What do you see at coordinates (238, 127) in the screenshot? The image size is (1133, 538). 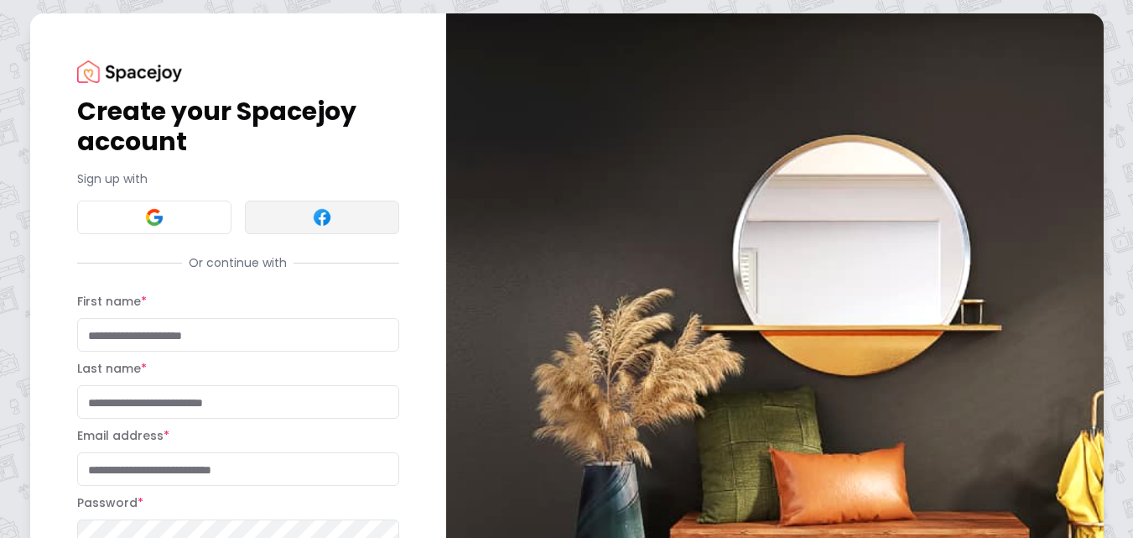 I see `h1: Create your Spacejoy account` at bounding box center [238, 127].